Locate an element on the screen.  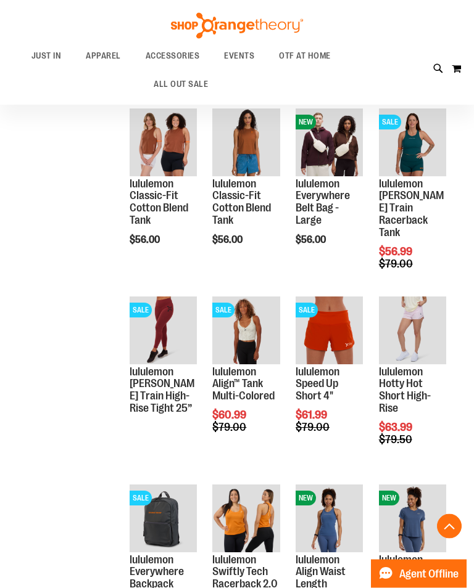
span: $63.99 is located at coordinates (396, 428).